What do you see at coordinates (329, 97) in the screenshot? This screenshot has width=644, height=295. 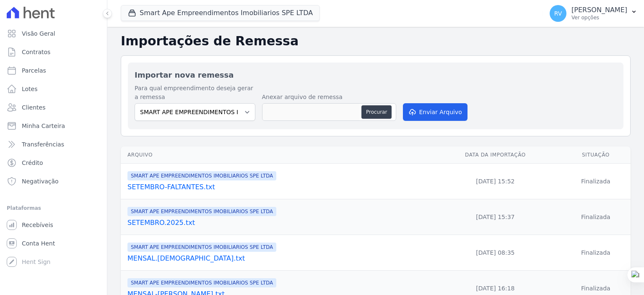 I see `label: Anexar arquivo de remessa` at bounding box center [329, 97].